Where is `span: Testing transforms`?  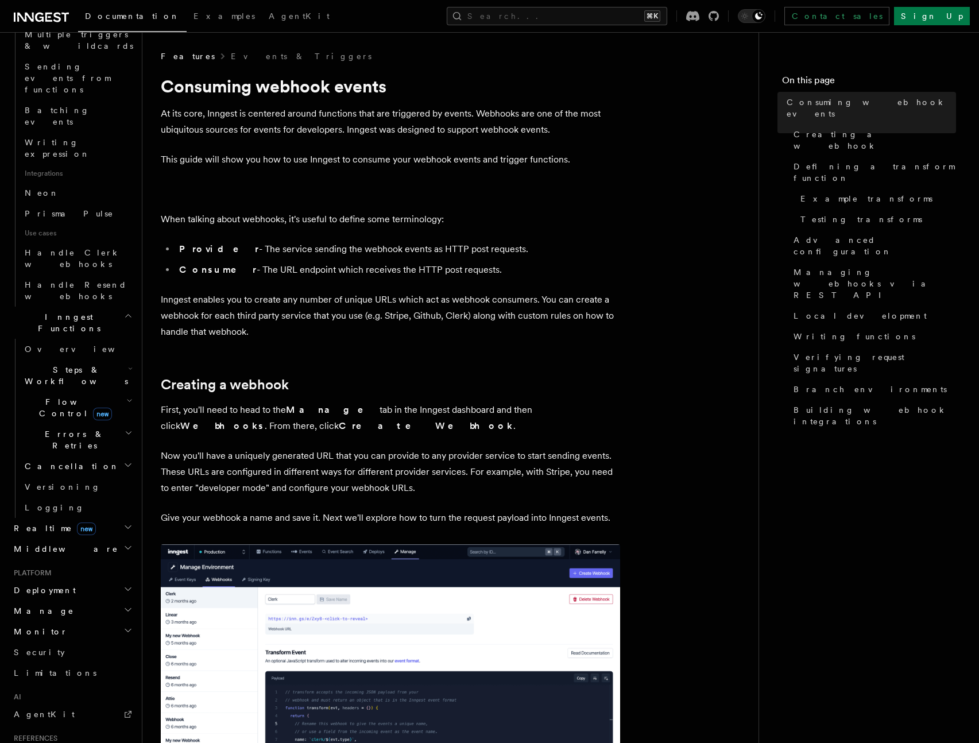 span: Testing transforms is located at coordinates (862, 219).